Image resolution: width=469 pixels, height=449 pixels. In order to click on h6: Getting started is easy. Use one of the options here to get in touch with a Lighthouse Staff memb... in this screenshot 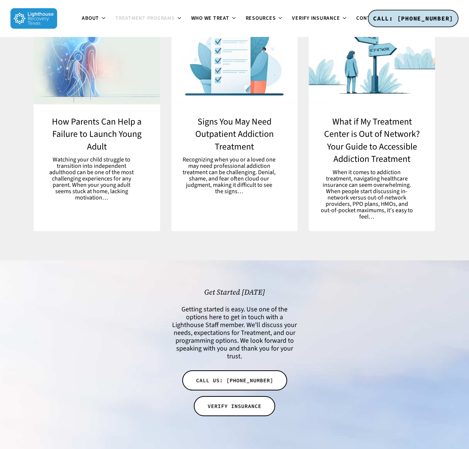, I will do `click(234, 333)`.